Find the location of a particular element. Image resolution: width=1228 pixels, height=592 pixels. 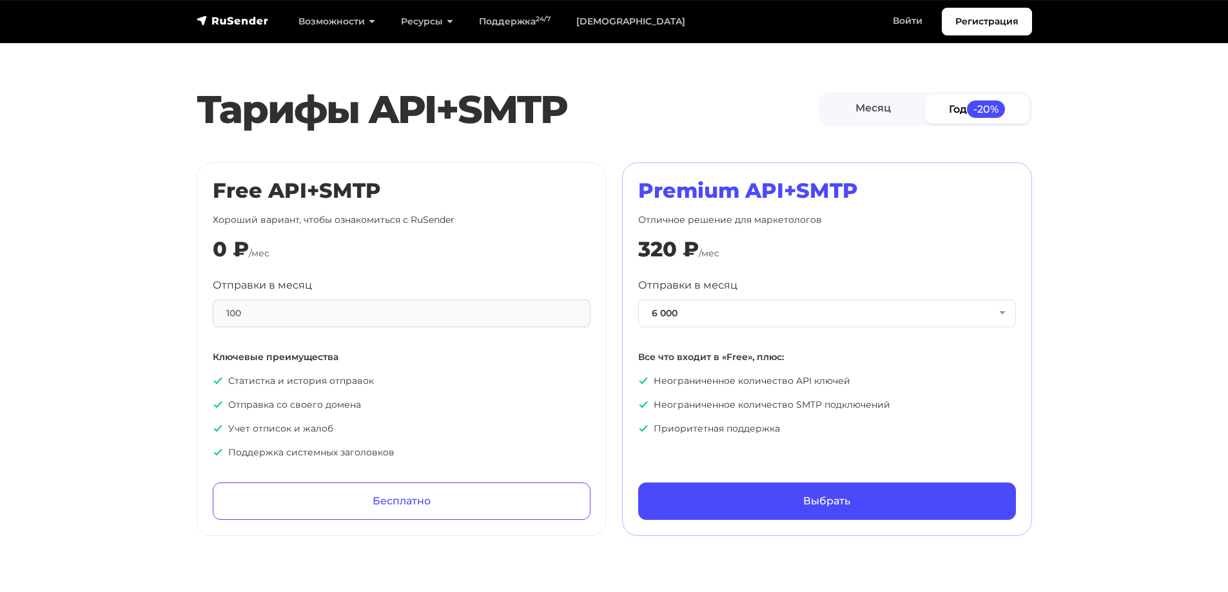

p: Неограниченное количество API ключей is located at coordinates (827, 381).